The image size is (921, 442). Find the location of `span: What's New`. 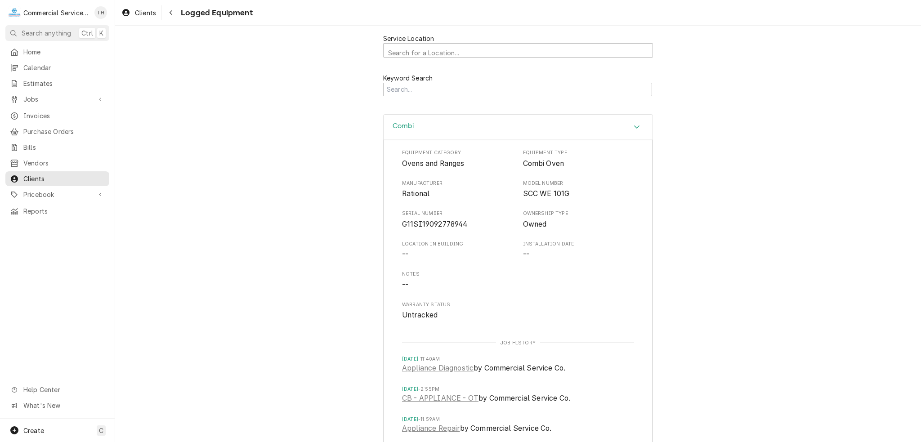

span: What's New is located at coordinates (63, 405).